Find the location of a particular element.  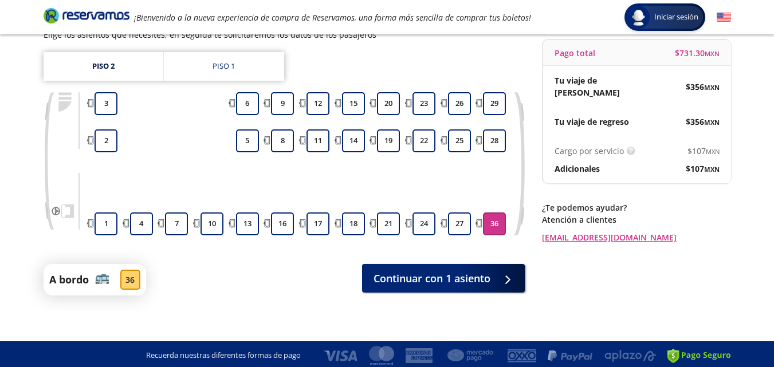

button: 36 is located at coordinates (495, 224).